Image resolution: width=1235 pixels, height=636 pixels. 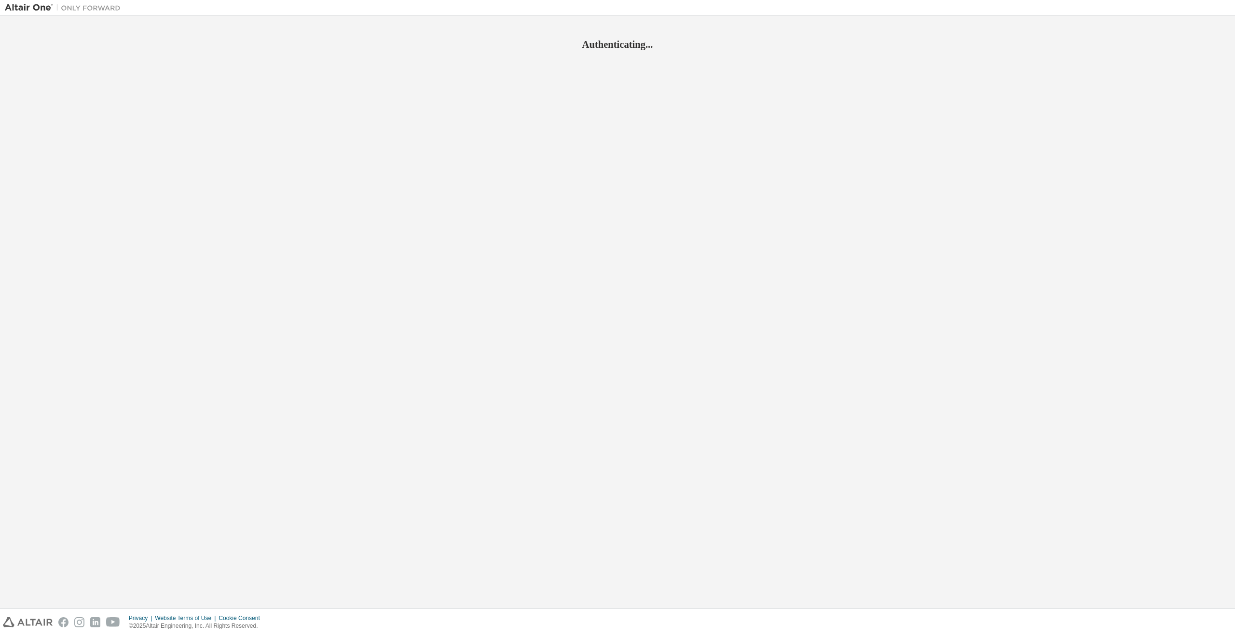 What do you see at coordinates (65, 8) in the screenshot?
I see `img: Altair One` at bounding box center [65, 8].